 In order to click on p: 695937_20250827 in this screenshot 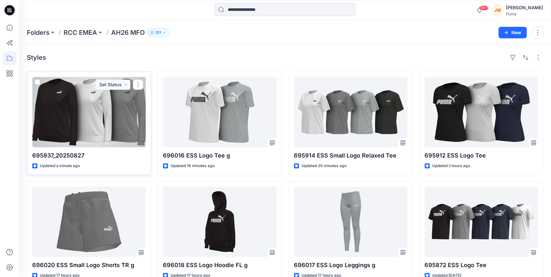, I will do `click(89, 156)`.